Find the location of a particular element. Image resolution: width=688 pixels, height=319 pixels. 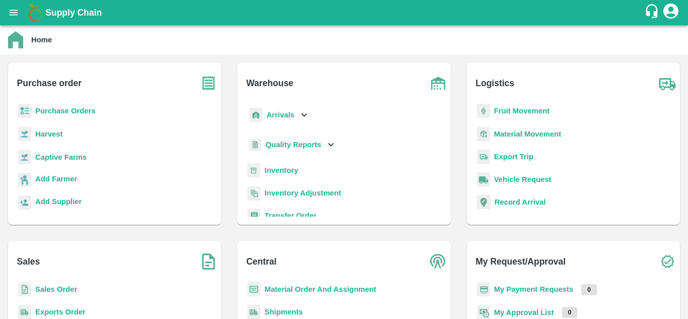

img: check is located at coordinates (667, 261).